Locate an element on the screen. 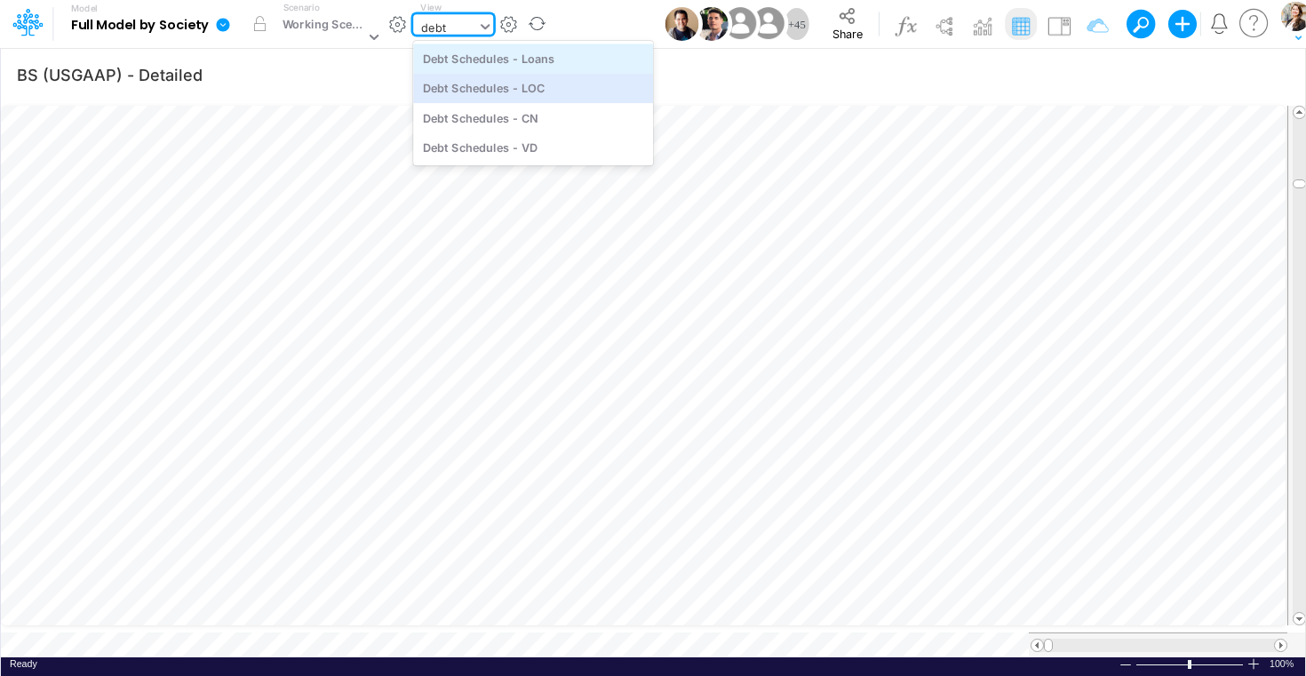 This screenshot has height=676, width=1306. div: Debt Schedules - Loans is located at coordinates (533, 58).